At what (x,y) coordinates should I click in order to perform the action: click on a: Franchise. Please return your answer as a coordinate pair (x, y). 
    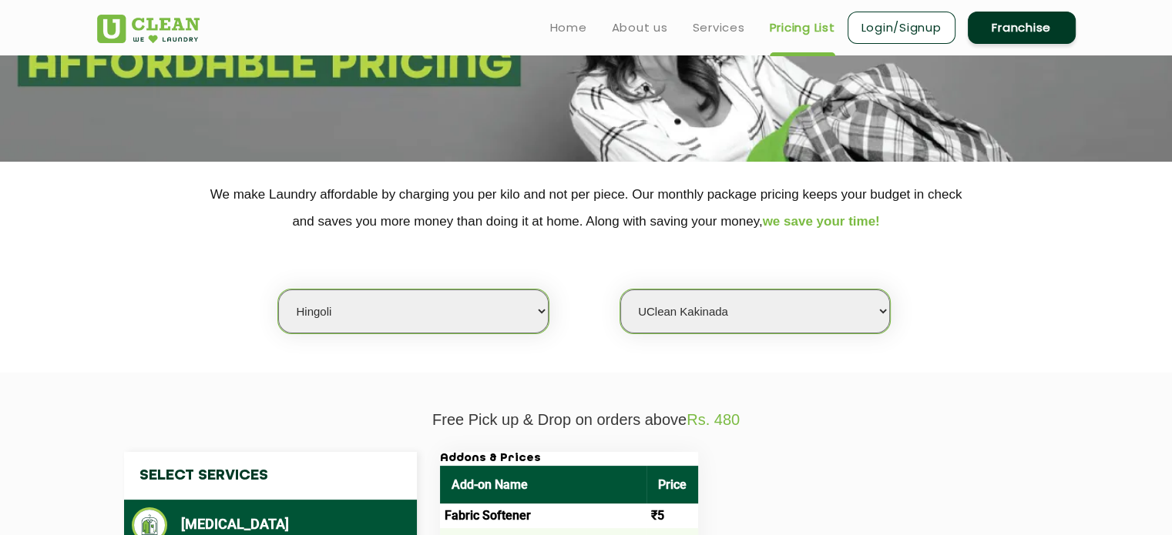
    Looking at the image, I should click on (1021, 28).